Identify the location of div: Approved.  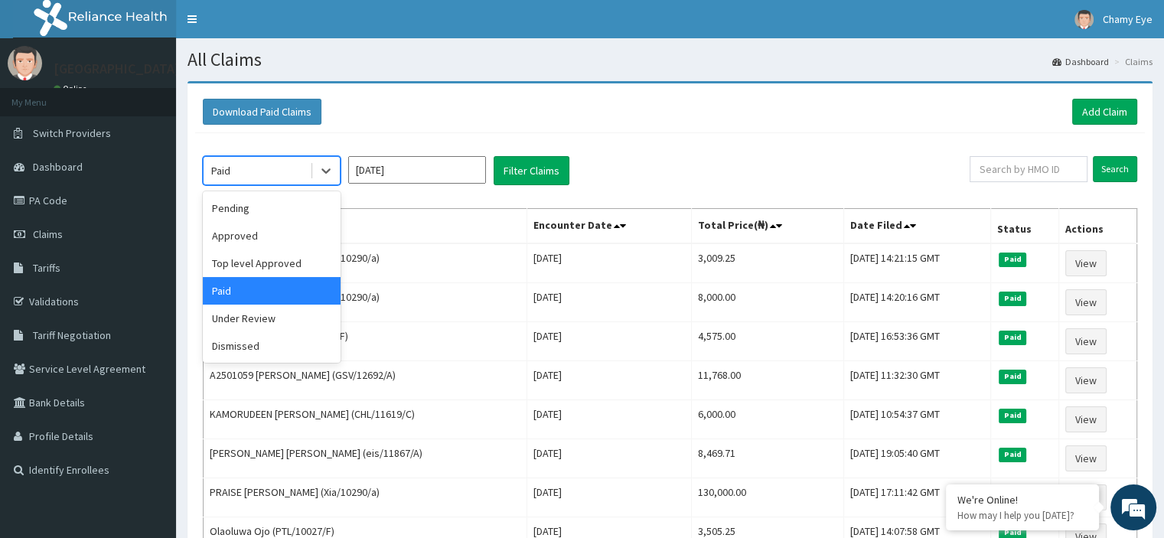
(272, 236).